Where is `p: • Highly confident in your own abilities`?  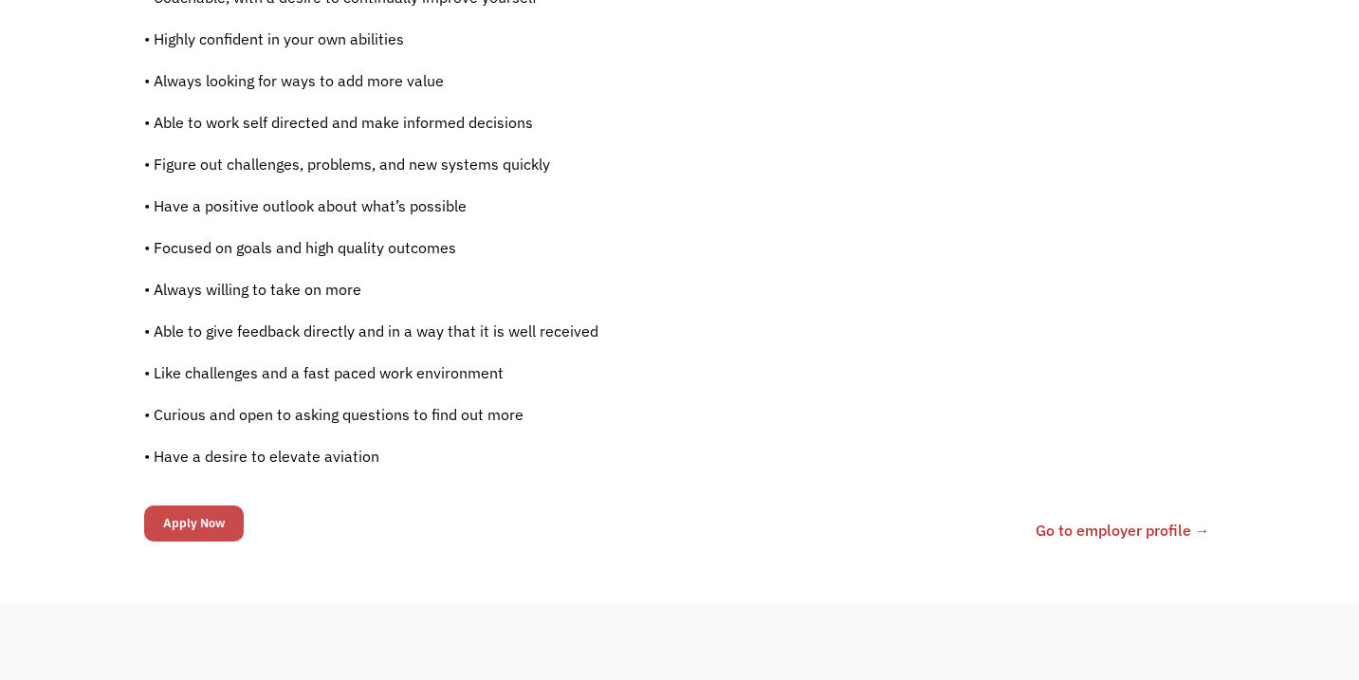 p: • Highly confident in your own abilities is located at coordinates (541, 39).